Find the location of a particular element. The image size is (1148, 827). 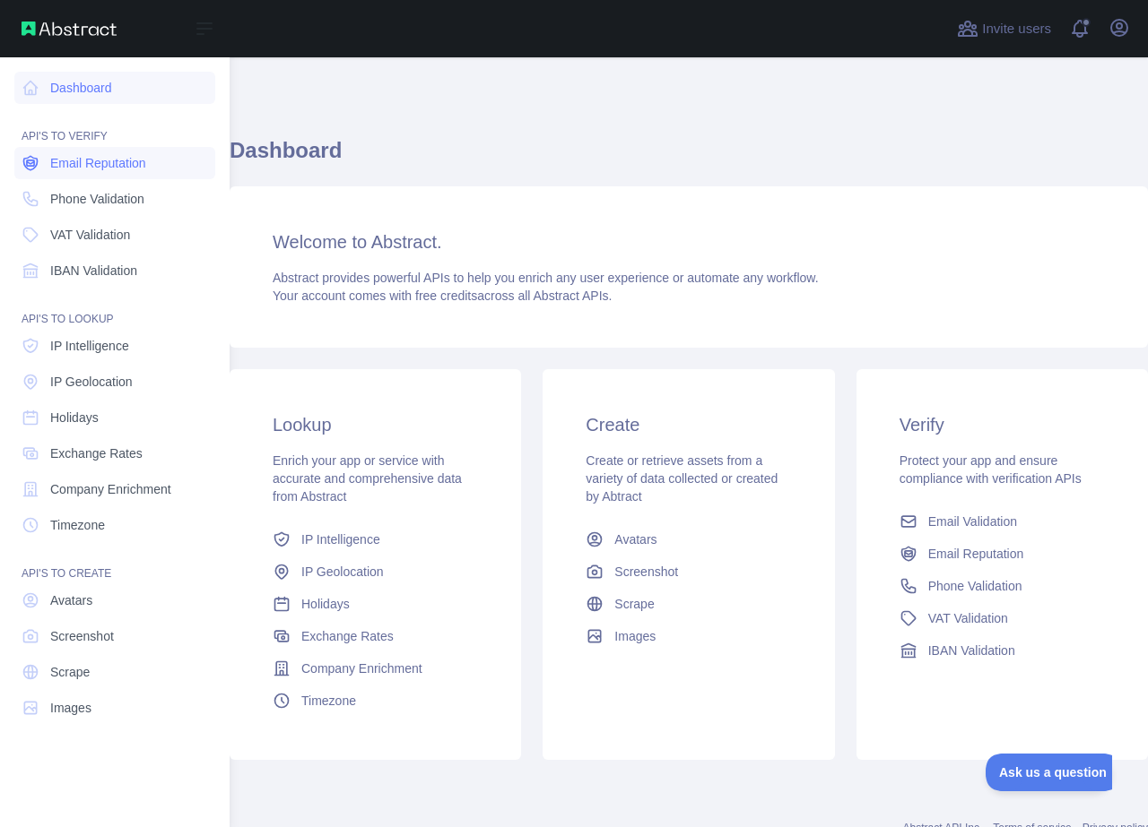

h1: Dashboard is located at coordinates (689, 158).